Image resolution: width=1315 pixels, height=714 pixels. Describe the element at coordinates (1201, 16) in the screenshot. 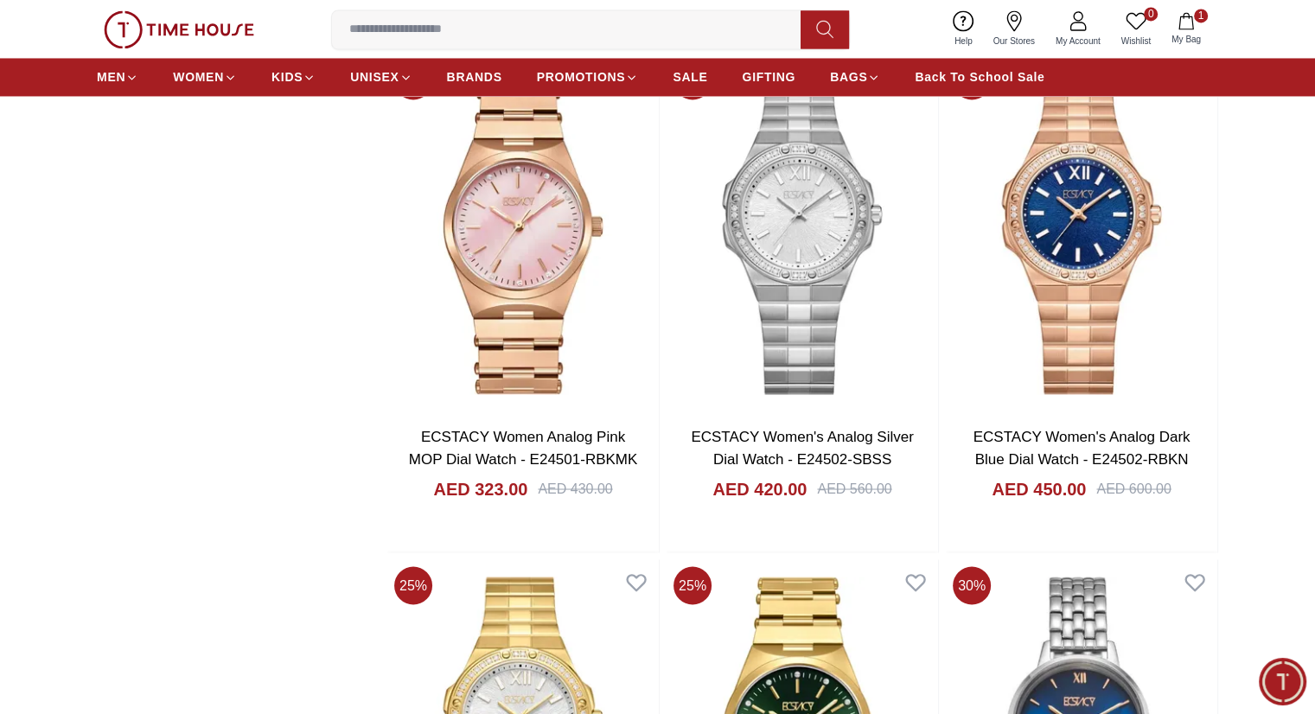

I see `span: 1` at that location.